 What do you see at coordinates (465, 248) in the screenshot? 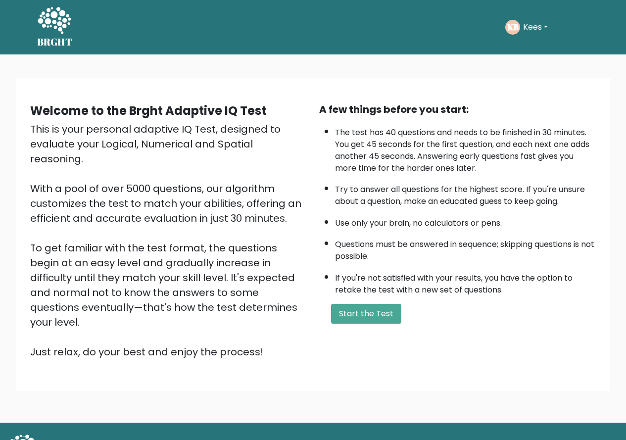
I see `li: Questions must be answered in sequence; skipping questions is not possible.` at bounding box center [465, 248].